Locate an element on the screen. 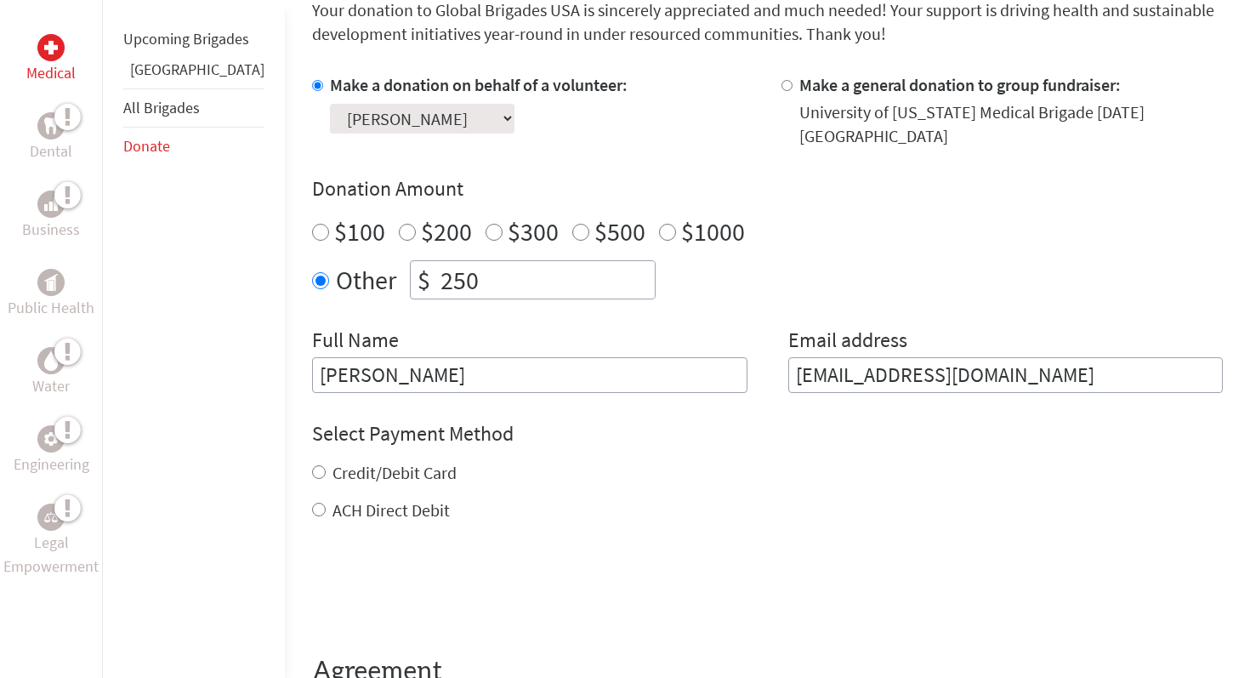 Image resolution: width=1250 pixels, height=678 pixels. label: $200 is located at coordinates (447, 231).